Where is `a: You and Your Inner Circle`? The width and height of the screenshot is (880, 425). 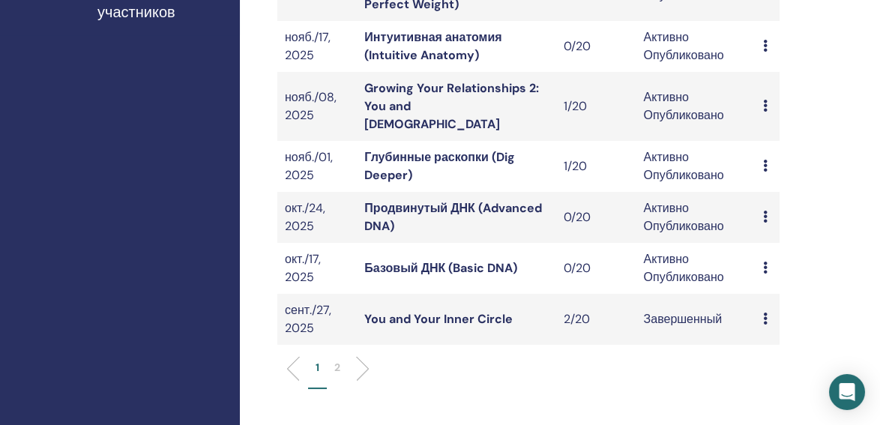 a: You and Your Inner Circle is located at coordinates (439, 319).